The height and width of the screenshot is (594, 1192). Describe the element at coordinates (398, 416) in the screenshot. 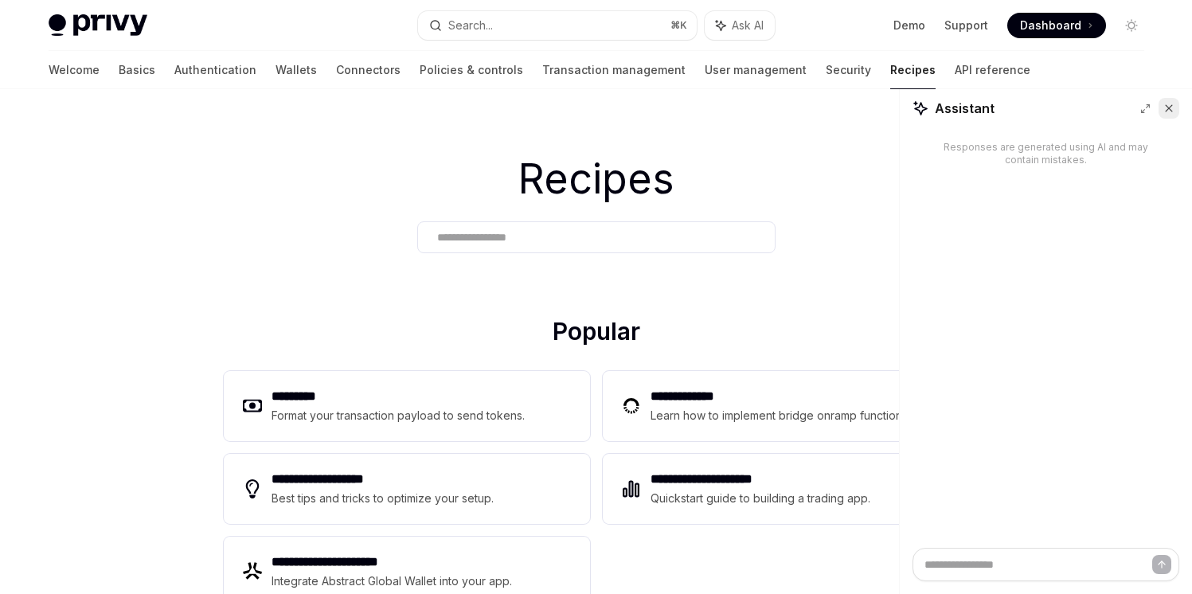

I see `div: Format your transaction payload to send tokens.` at that location.